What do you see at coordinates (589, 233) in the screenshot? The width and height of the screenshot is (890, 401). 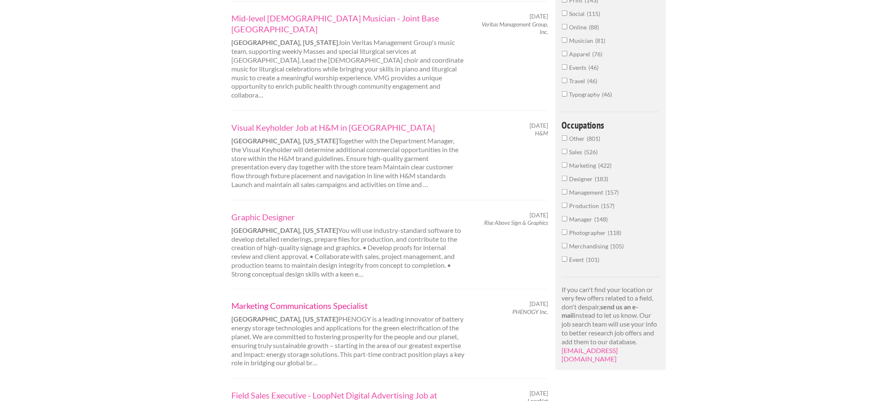 I see `span: Photographer` at bounding box center [589, 233].